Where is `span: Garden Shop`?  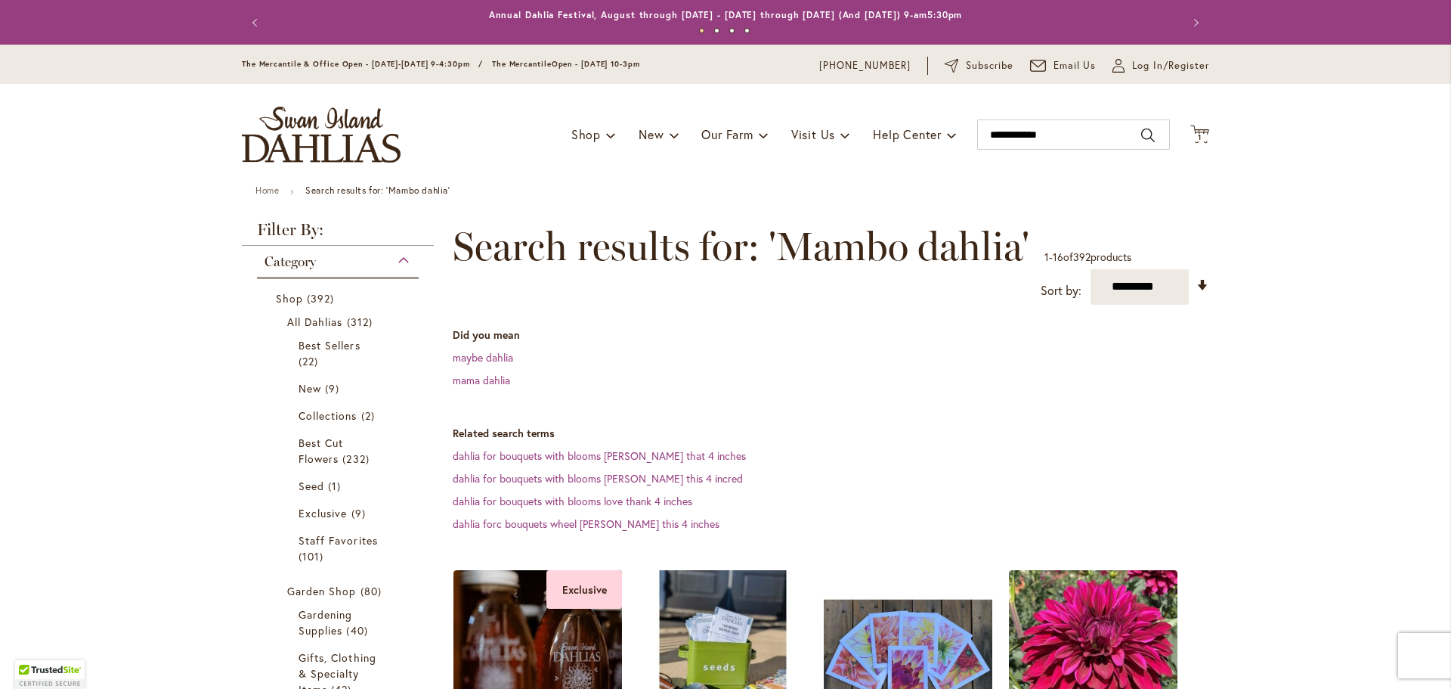
span: Garden Shop is located at coordinates (322, 590).